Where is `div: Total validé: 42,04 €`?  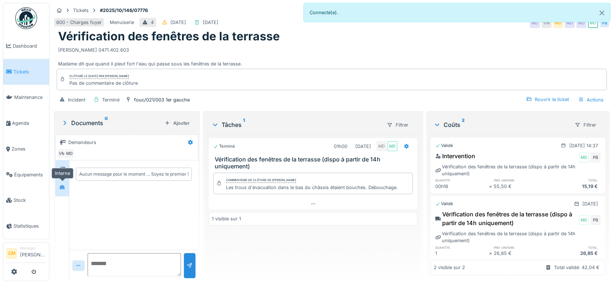 div: Total validé: 42,04 € is located at coordinates (577, 267).